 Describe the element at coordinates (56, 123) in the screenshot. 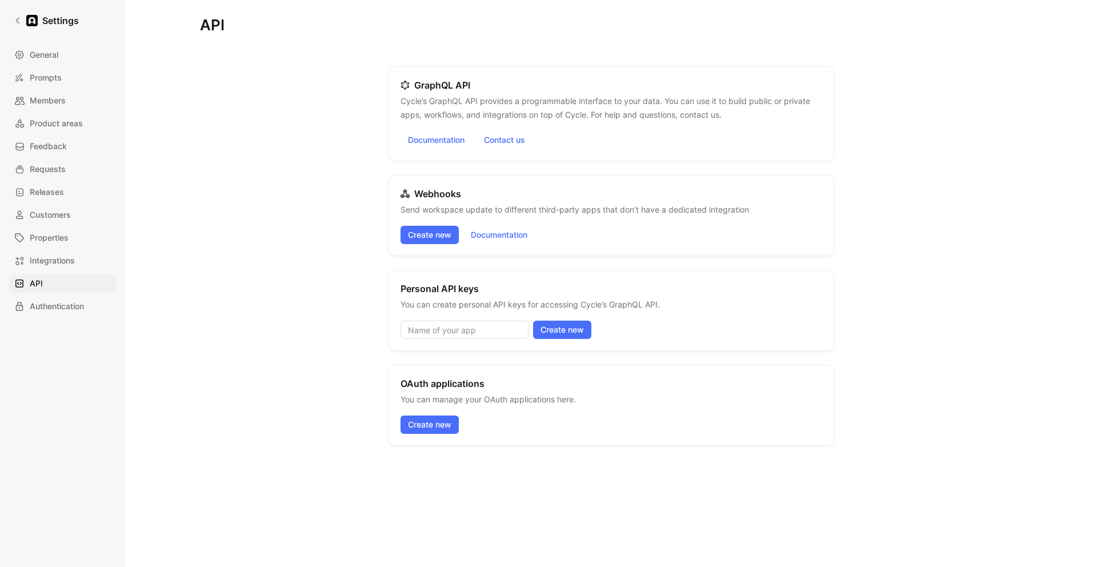

I see `span: Product areas` at that location.